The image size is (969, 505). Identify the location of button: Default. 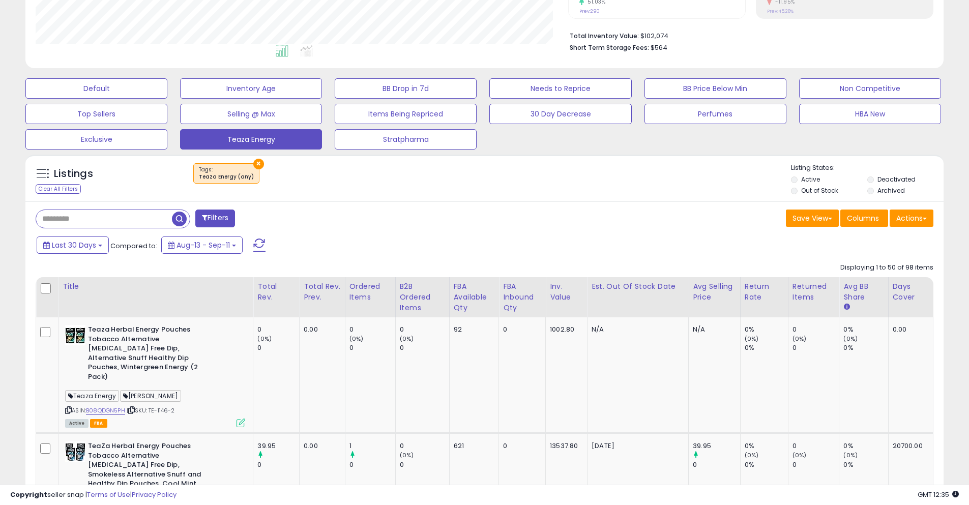
(96, 89).